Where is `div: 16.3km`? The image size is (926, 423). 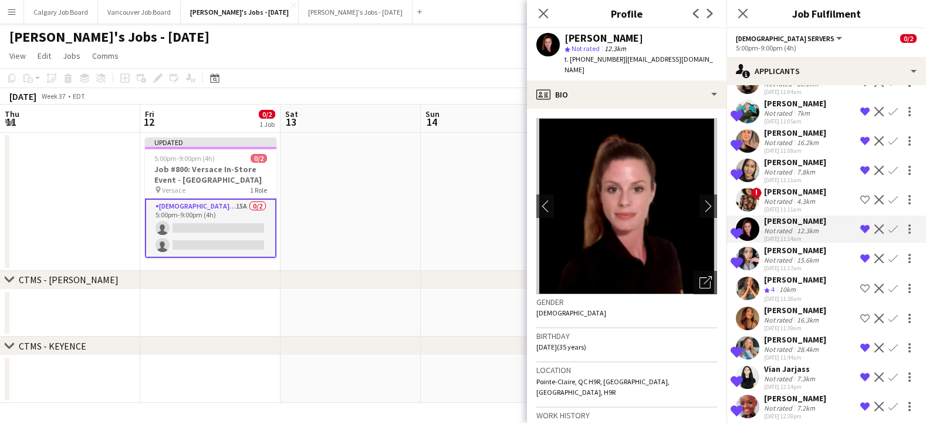
div: 16.3km is located at coordinates (808, 319).